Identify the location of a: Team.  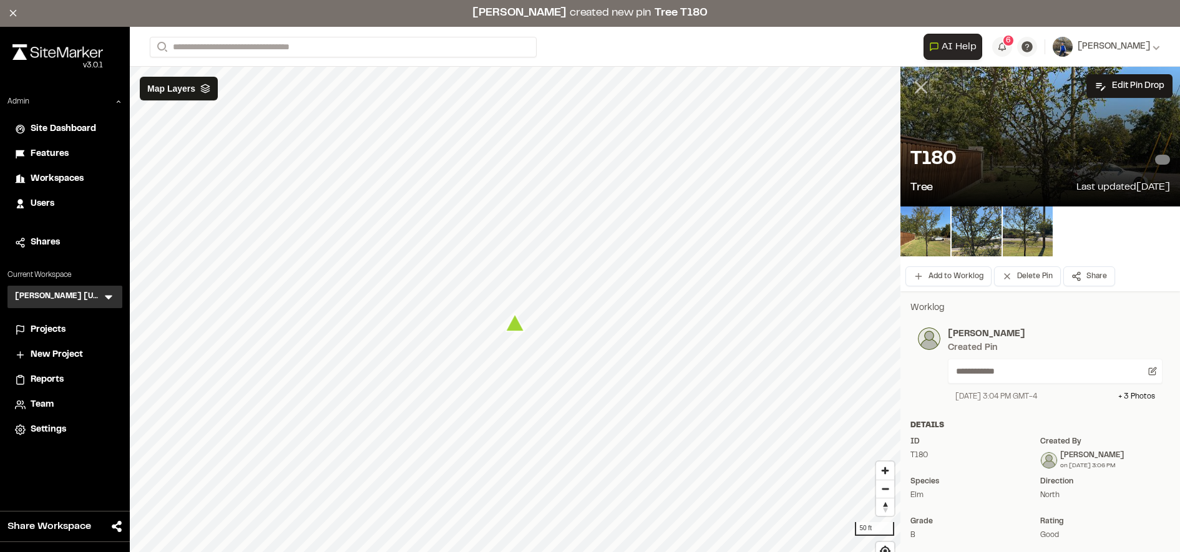
(65, 405).